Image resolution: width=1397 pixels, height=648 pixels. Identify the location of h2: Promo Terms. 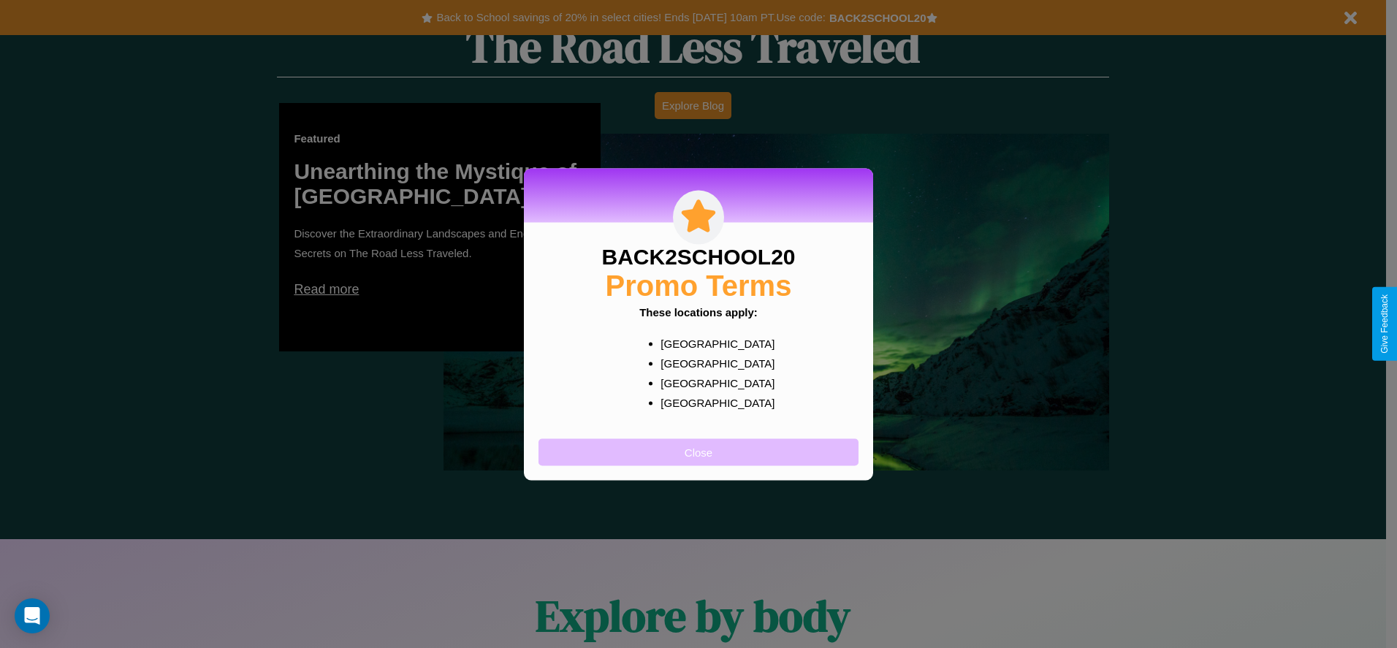
(699, 285).